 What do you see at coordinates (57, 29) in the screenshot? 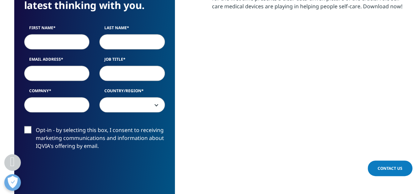
I see `label: First Name` at bounding box center [57, 29].